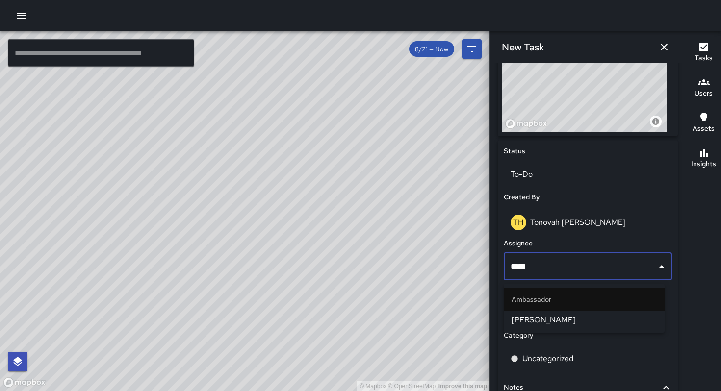  I want to click on p: TH, so click(519, 223).